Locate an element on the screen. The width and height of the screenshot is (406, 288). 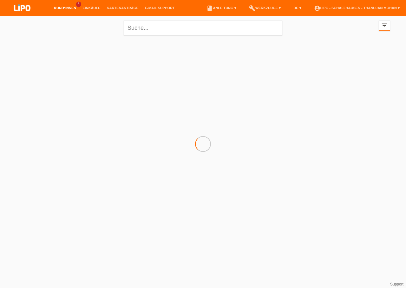
i: book is located at coordinates (210, 8).